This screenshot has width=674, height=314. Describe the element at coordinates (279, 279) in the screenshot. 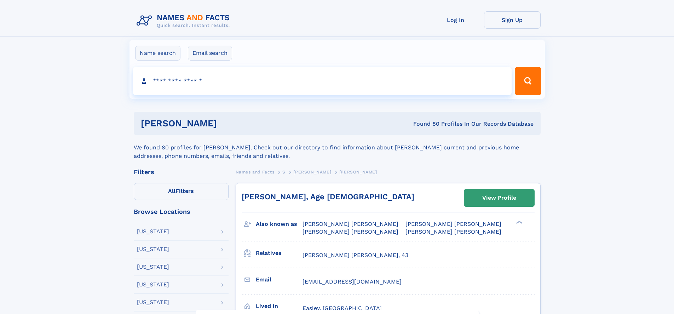

I see `h3: Email` at that location.